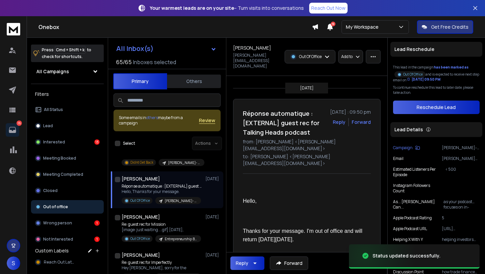 The height and width of the screenshot is (274, 485). Describe the element at coordinates (67, 174) in the screenshot. I see `button: Meeting Completed` at that location.